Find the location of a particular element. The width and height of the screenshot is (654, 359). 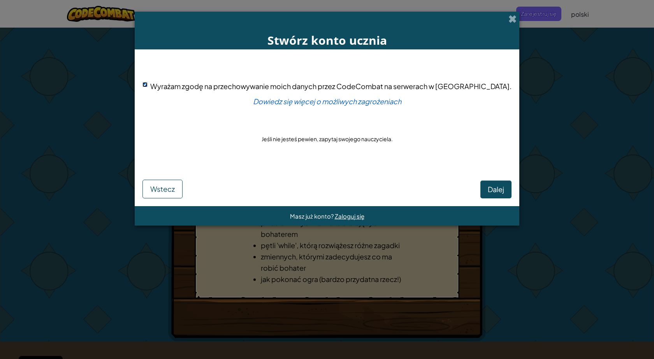

p: Jeśli nie jesteś pewien, zapytaj swojego nauczyciela. is located at coordinates (327, 139).